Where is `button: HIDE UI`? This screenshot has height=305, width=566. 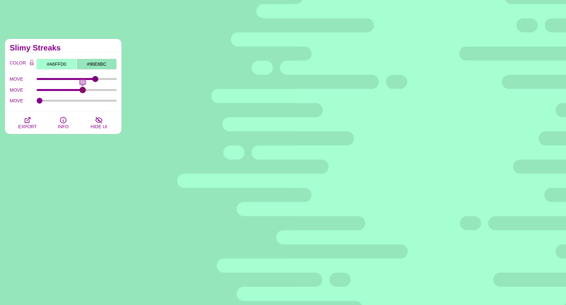
button: HIDE UI is located at coordinates (99, 123).